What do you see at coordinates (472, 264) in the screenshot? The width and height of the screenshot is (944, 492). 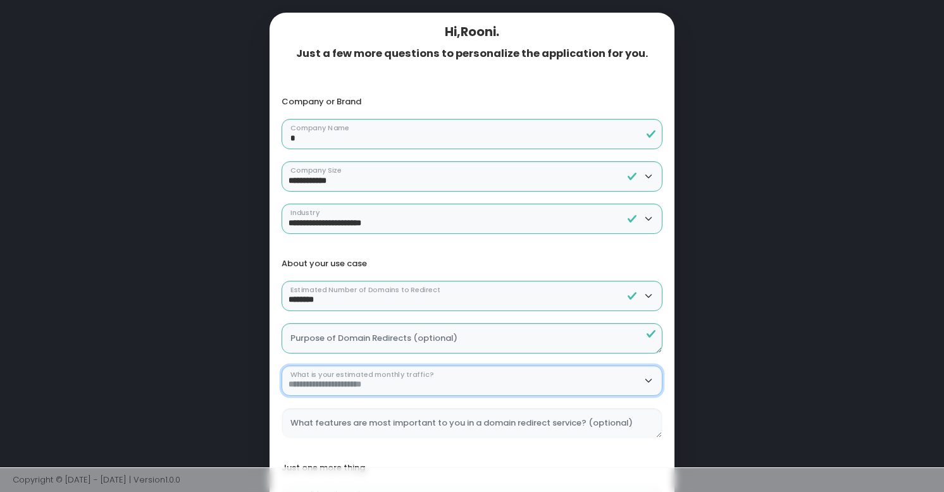 I see `div: About your use case` at bounding box center [472, 264].